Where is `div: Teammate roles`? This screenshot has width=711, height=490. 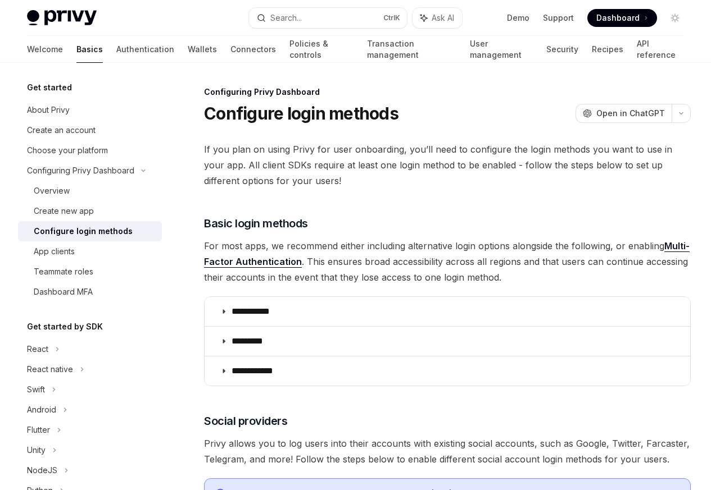 div: Teammate roles is located at coordinates (63, 272).